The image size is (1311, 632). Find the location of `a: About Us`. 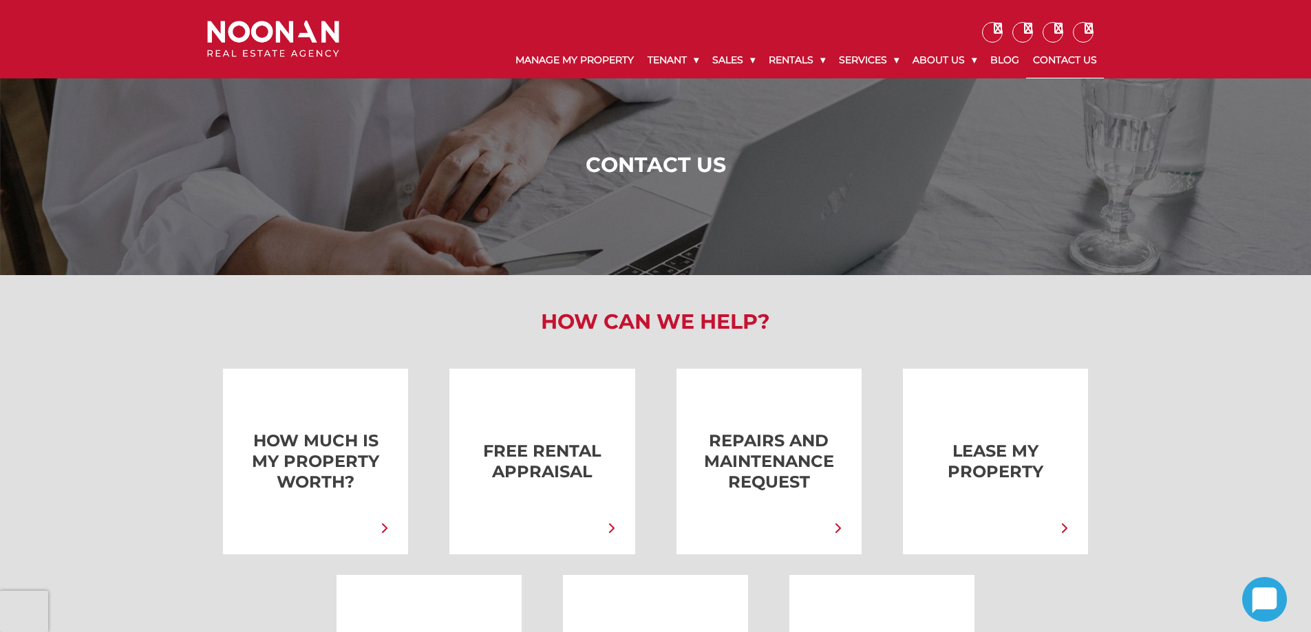

a: About Us is located at coordinates (944, 60).